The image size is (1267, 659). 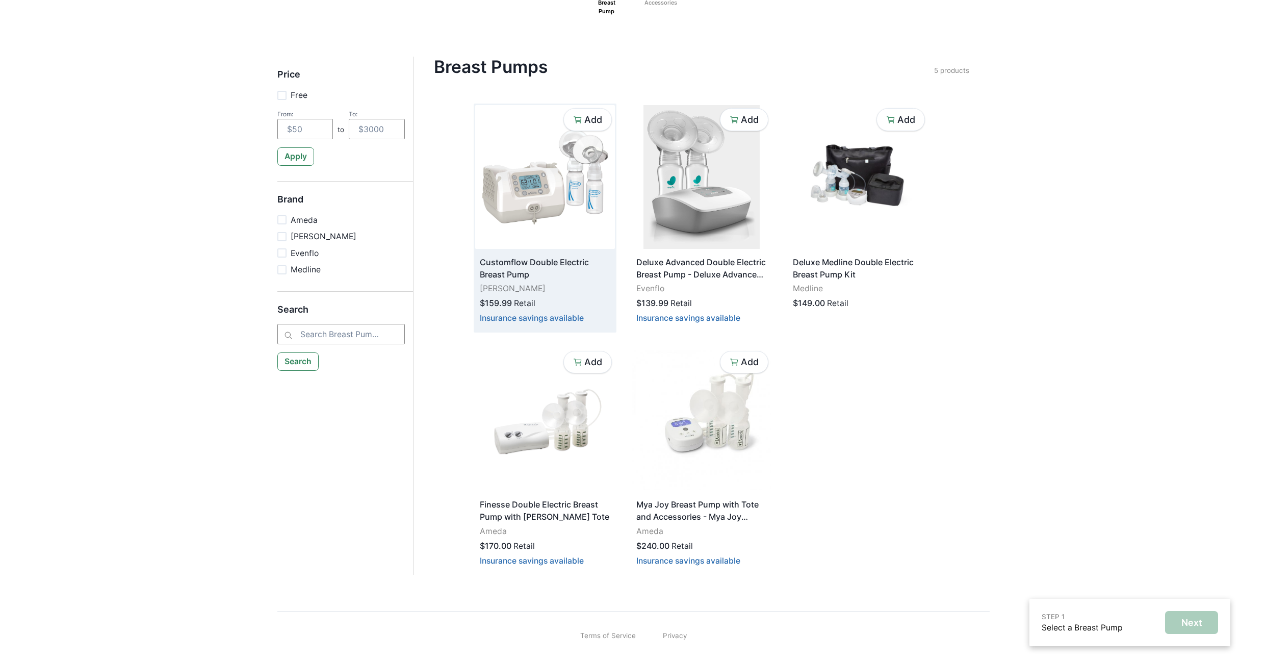 I want to click on a: Deluxe Medline Double Electric Breast Pump KitMedline$149.00Retail, so click(x=858, y=212).